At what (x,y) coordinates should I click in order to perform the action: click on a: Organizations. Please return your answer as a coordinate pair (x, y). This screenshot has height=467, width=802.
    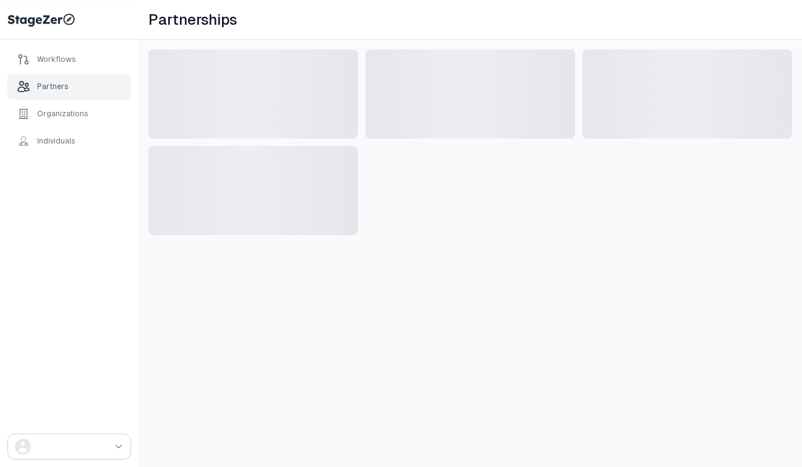
    Looking at the image, I should click on (69, 114).